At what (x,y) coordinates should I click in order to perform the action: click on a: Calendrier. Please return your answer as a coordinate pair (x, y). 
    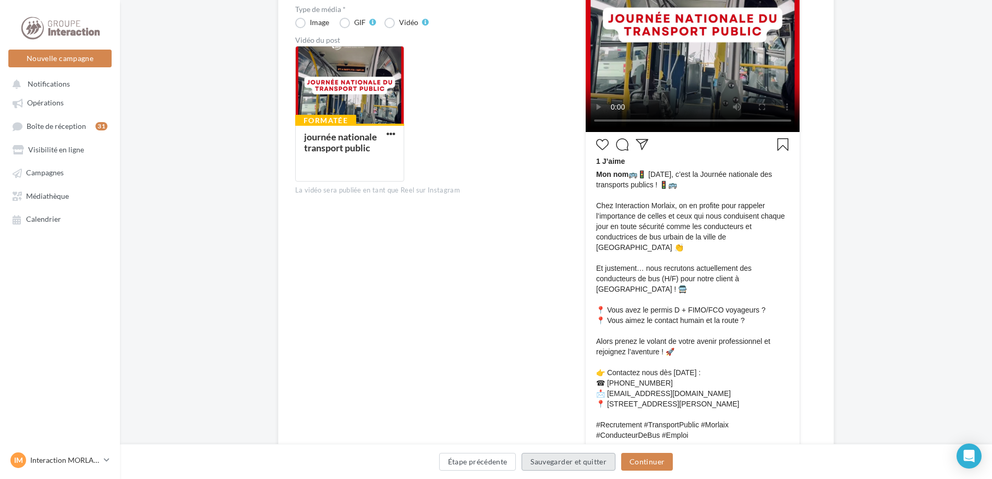
    Looking at the image, I should click on (60, 219).